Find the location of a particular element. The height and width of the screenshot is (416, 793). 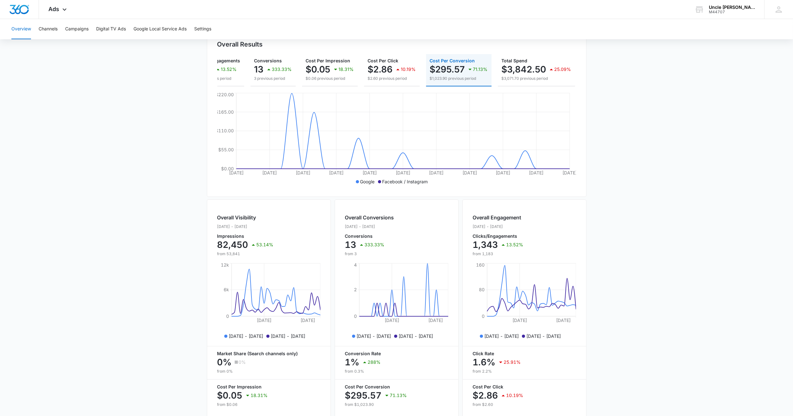

p: Impressions is located at coordinates (246, 236).